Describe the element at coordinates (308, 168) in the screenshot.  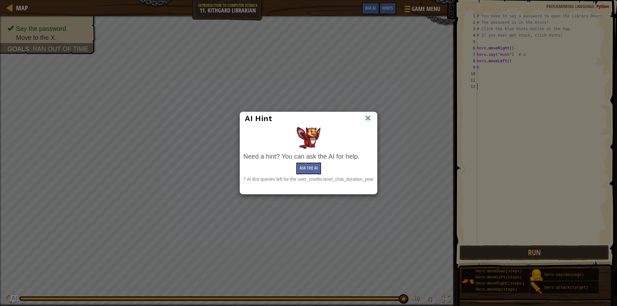
I see `button: Ask the AI` at that location.